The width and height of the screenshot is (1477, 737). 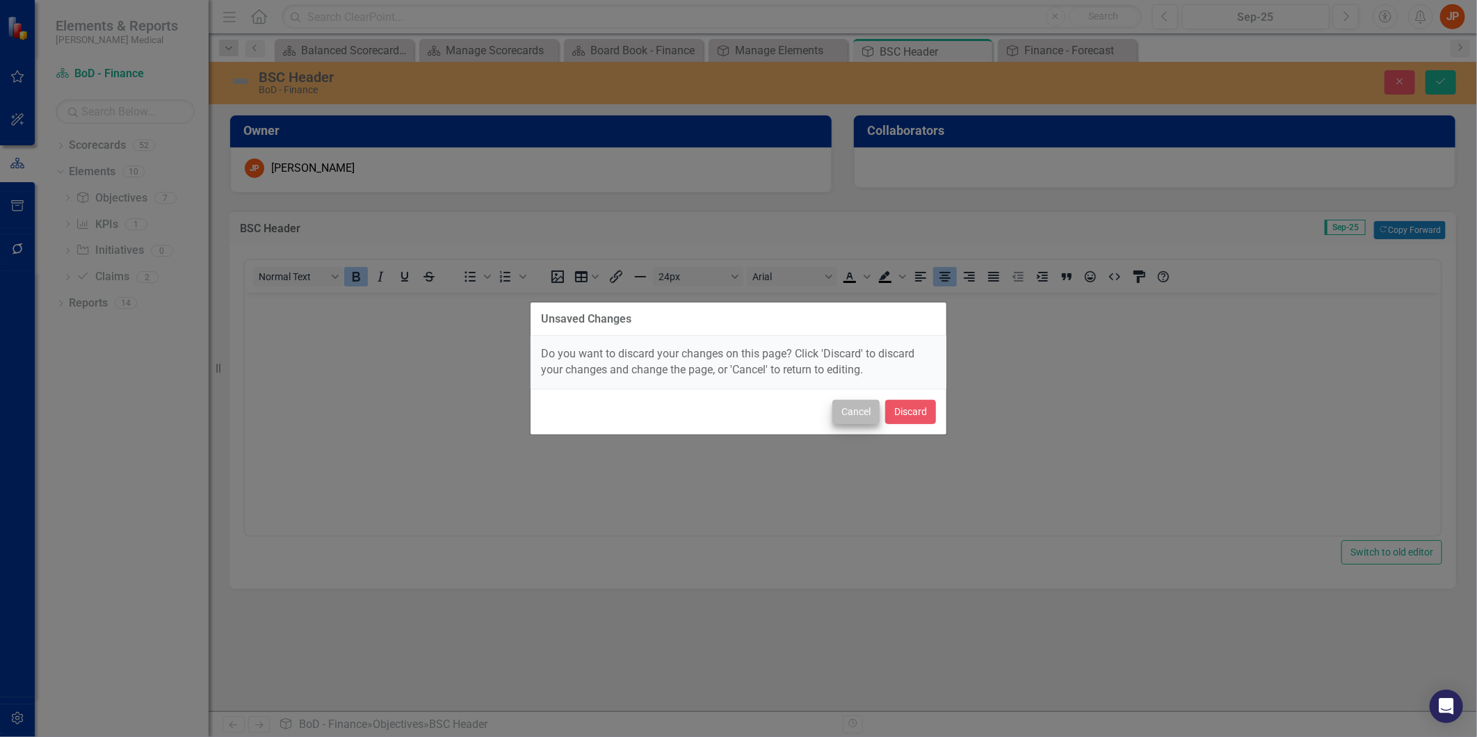 What do you see at coordinates (598, 15) in the screenshot?
I see `strong: Sep-25` at bounding box center [598, 15].